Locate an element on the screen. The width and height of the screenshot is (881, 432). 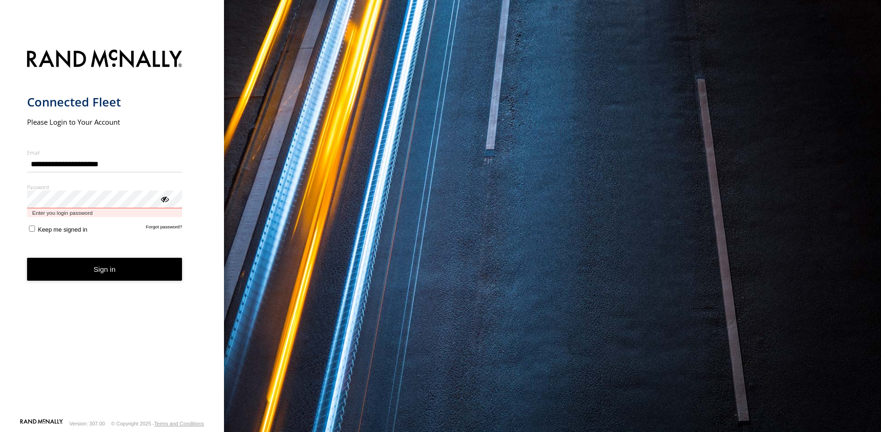
div: © Copyright 2025 - is located at coordinates (157, 423).